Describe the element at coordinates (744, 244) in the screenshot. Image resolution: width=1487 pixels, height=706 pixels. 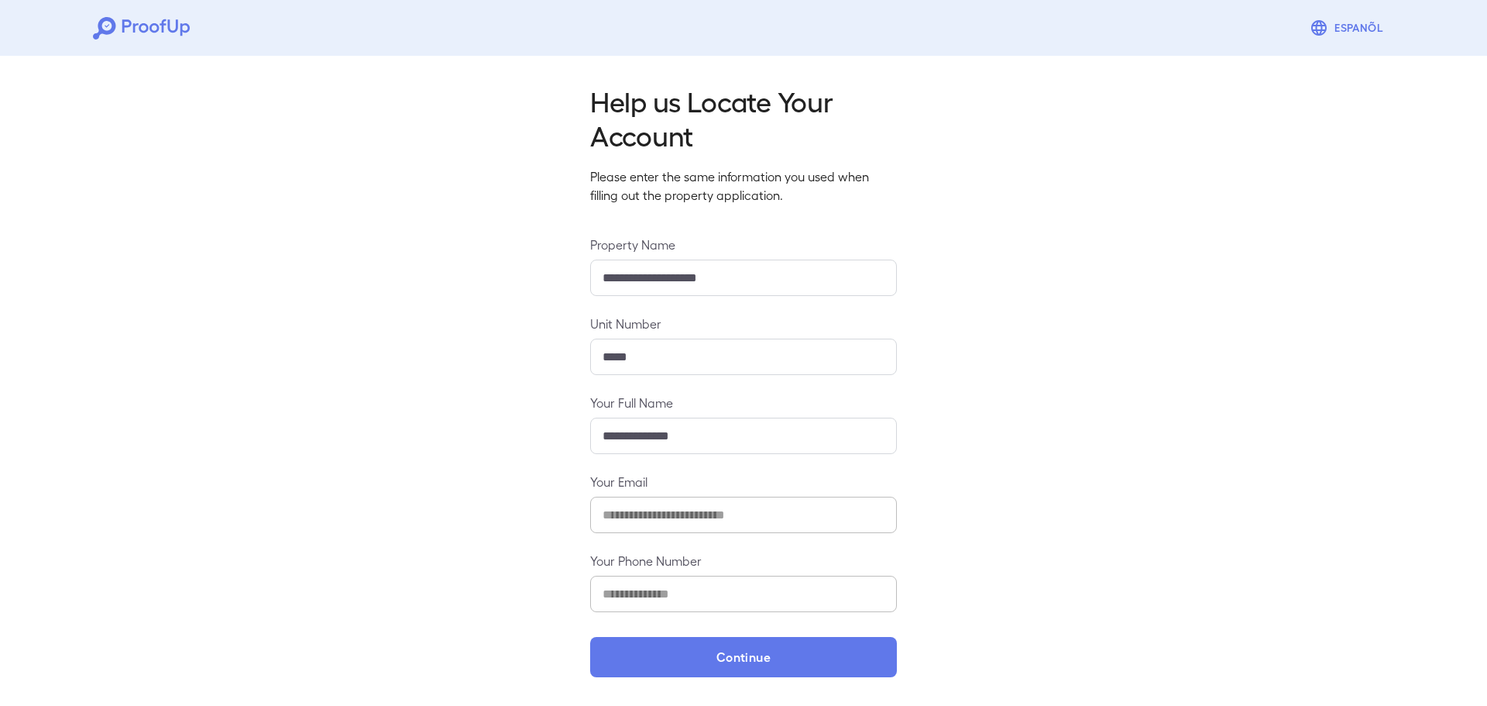
I see `label: Property Name` at that location.